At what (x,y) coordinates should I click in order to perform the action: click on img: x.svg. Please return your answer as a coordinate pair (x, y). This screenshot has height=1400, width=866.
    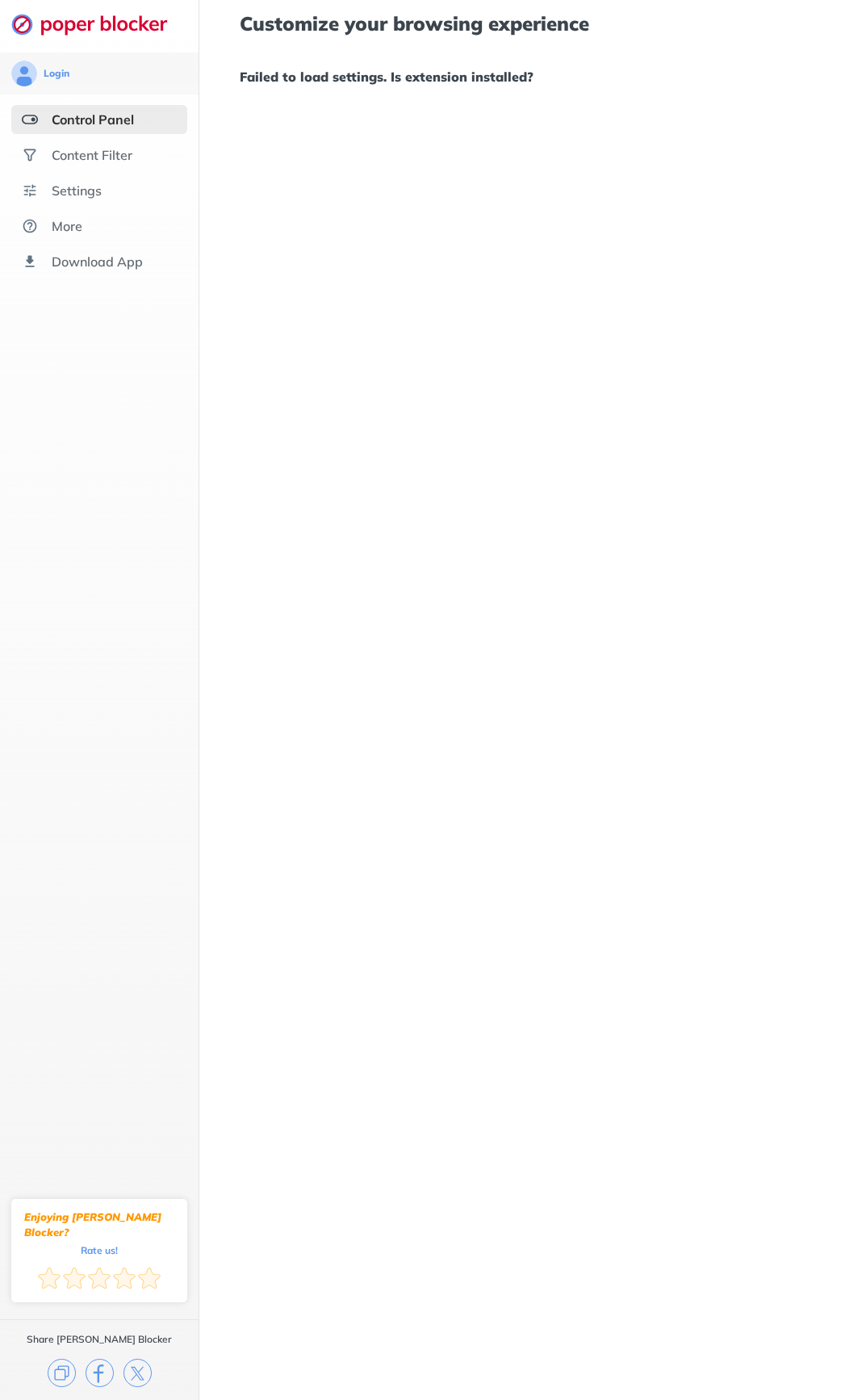
    Looking at the image, I should click on (138, 1372).